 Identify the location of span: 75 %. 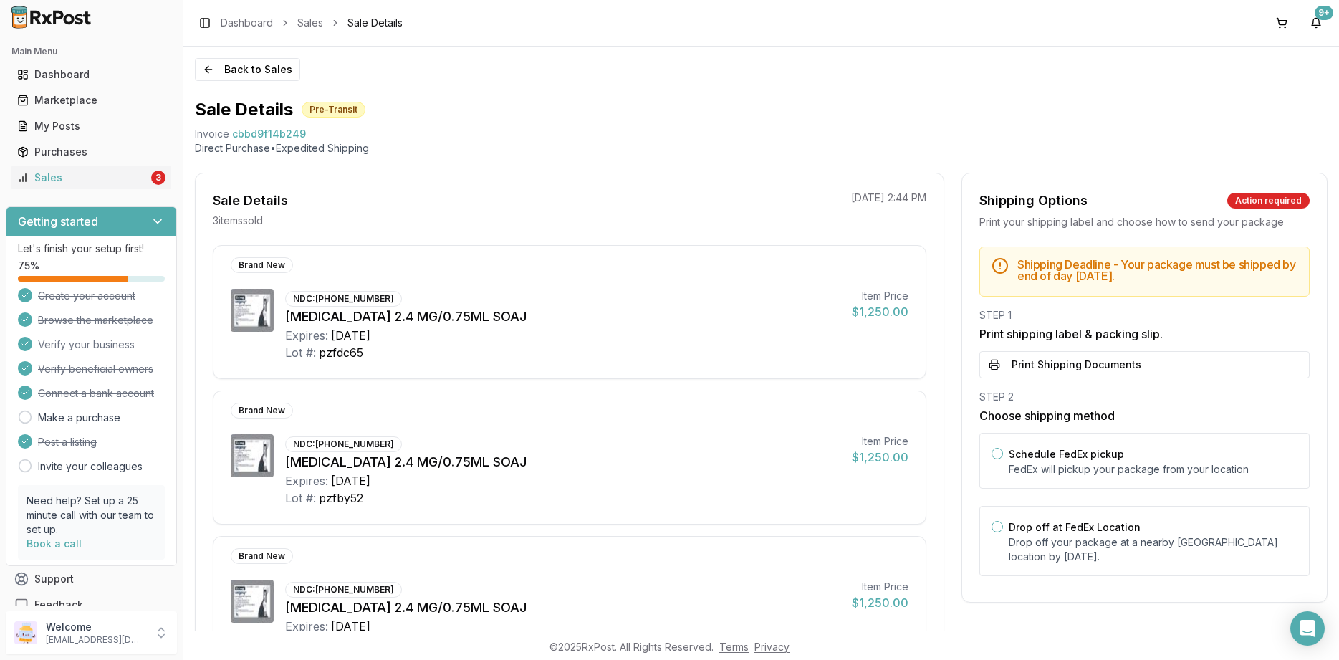
(29, 266).